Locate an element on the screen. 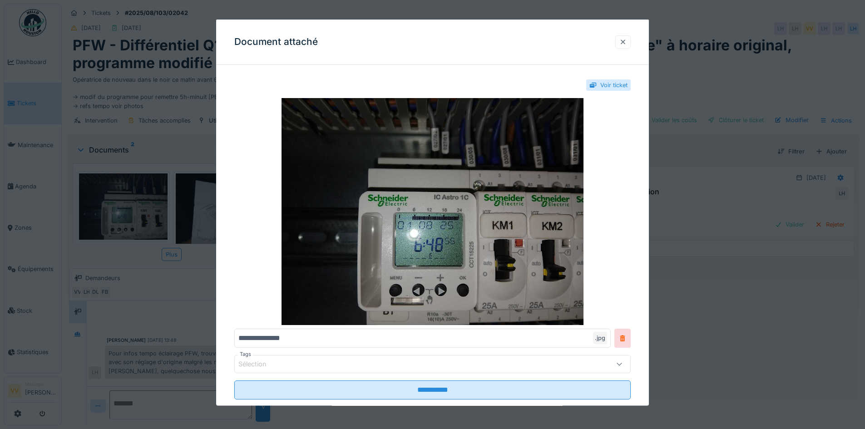 Image resolution: width=865 pixels, height=429 pixels. h3: Document attaché is located at coordinates (276, 42).